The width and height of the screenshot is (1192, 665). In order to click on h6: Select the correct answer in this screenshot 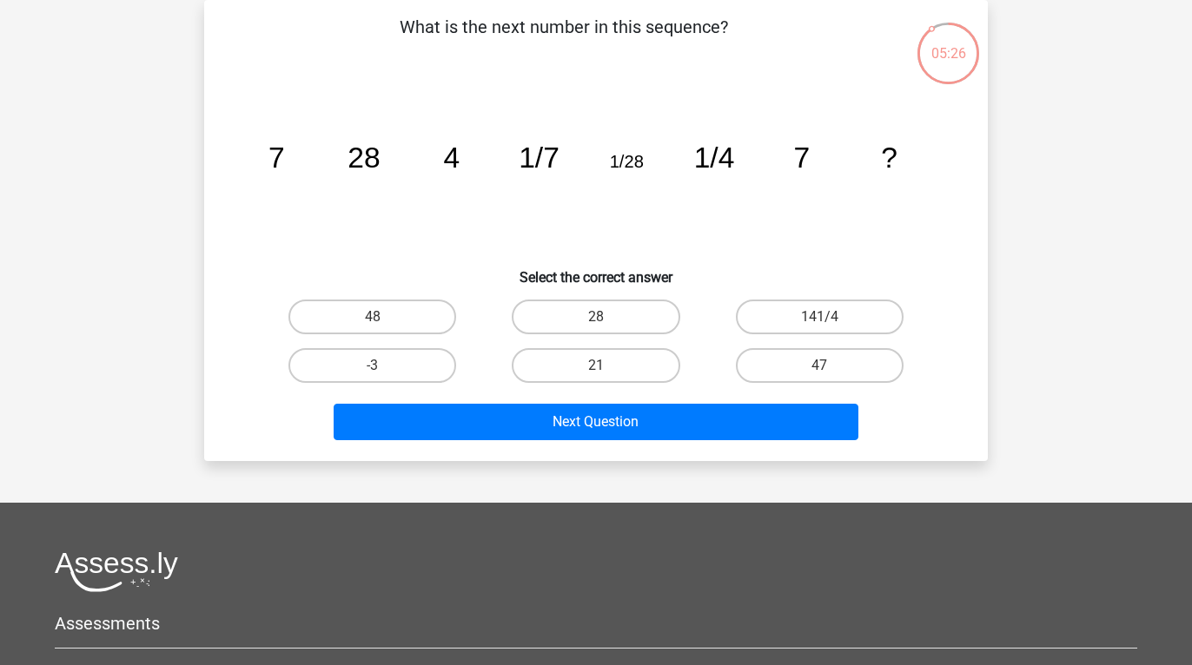, I will do `click(596, 270)`.